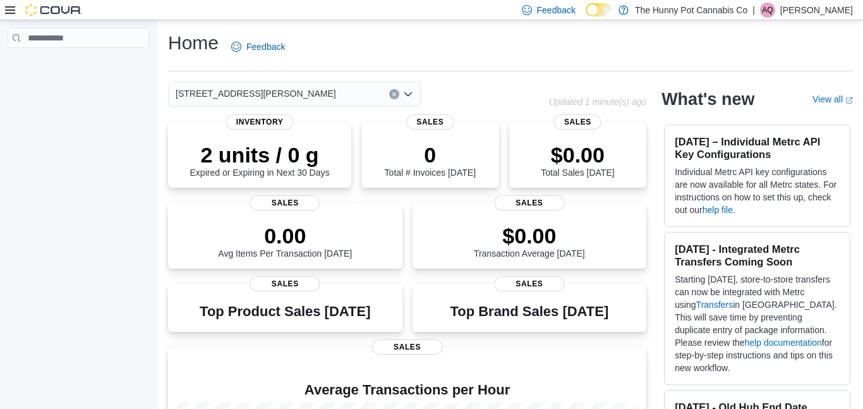 This screenshot has height=409, width=863. What do you see at coordinates (599, 9) in the screenshot?
I see `input: Dark Mode` at bounding box center [599, 9].